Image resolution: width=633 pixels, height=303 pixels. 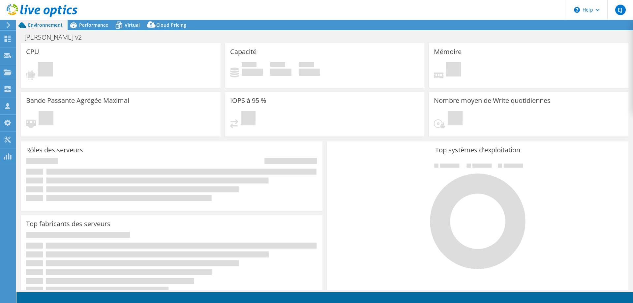 What do you see at coordinates (448, 52) in the screenshot?
I see `h3: Mémoire` at bounding box center [448, 52].